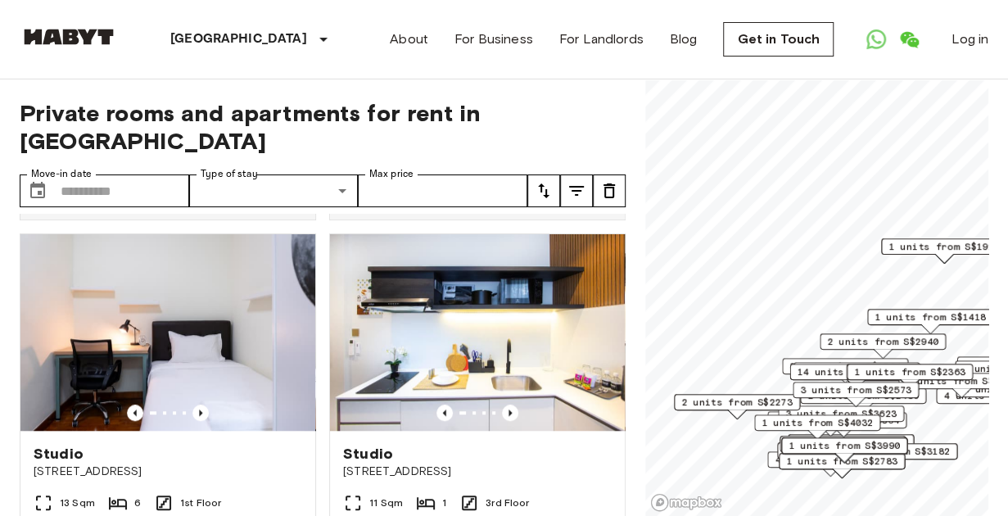 This screenshot has height=516, width=1008. What do you see at coordinates (69, 37) in the screenshot?
I see `img: Habyt` at bounding box center [69, 37].